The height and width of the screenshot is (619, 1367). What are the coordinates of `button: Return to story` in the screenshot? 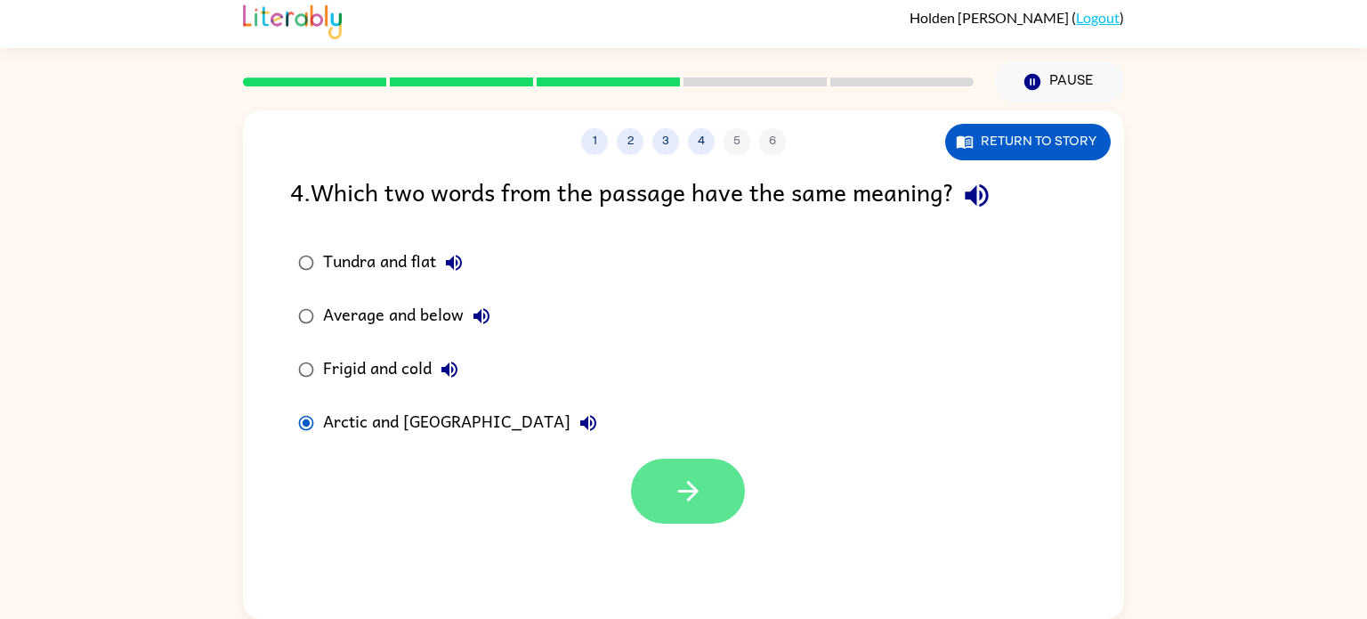 It's located at (1028, 142).